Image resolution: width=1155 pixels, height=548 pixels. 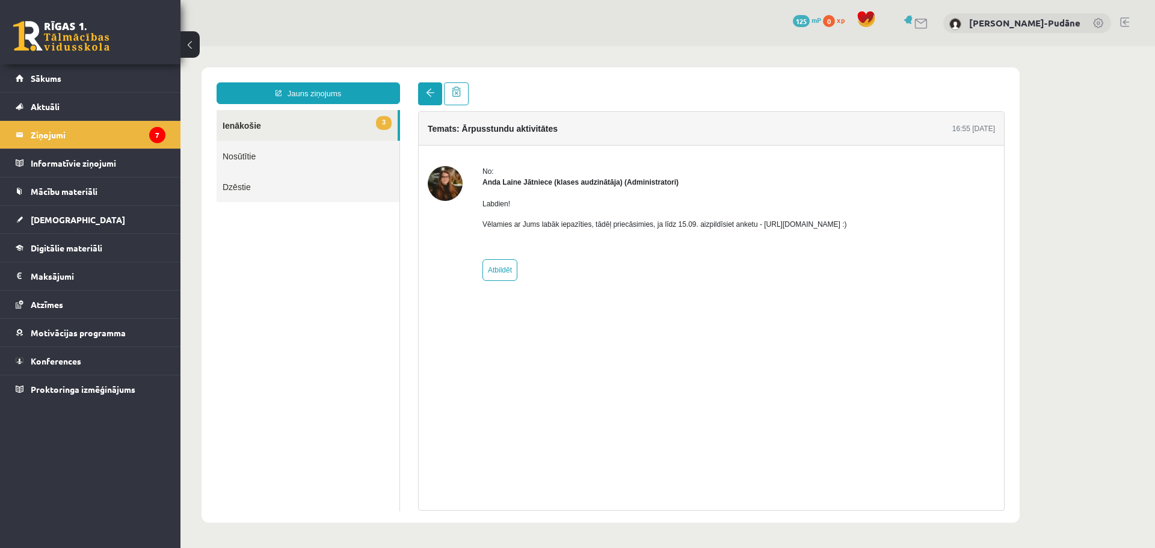 What do you see at coordinates (98, 276) in the screenshot?
I see `legend: Maksājumi` at bounding box center [98, 276].